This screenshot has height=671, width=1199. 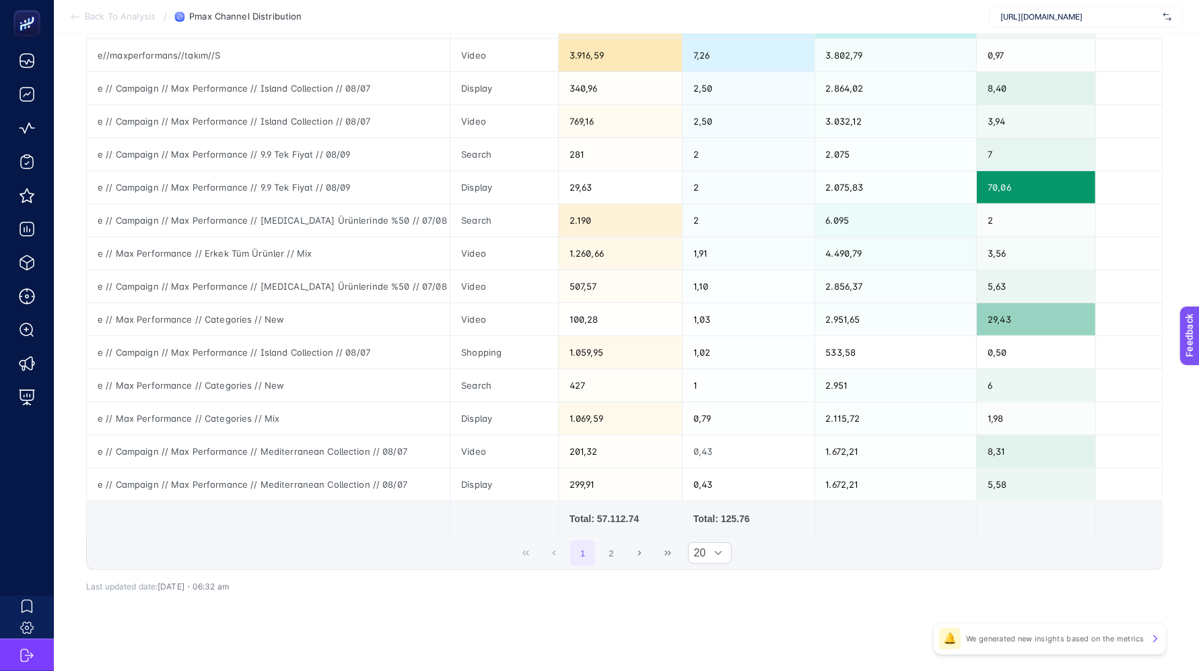 What do you see at coordinates (504, 352) in the screenshot?
I see `div: Shopping` at bounding box center [504, 352].